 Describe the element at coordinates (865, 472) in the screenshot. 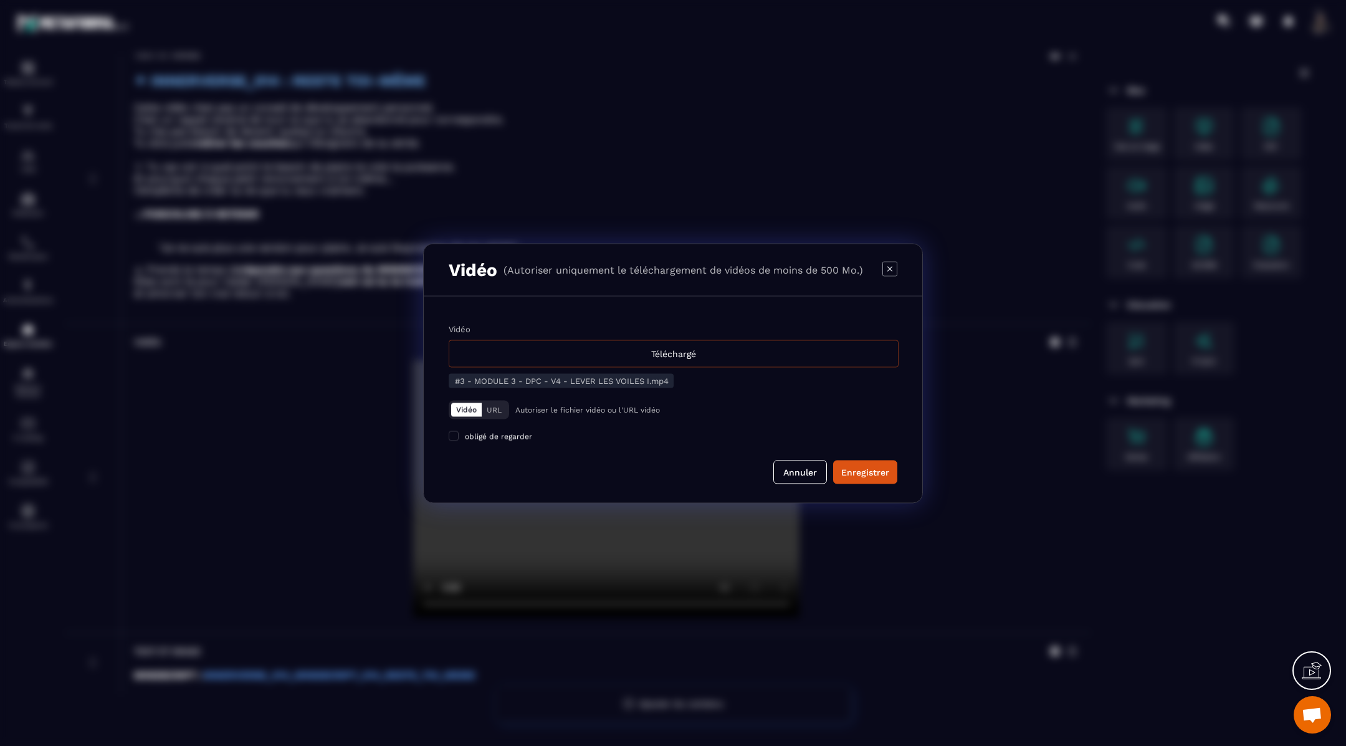

I see `div: Enregistrer` at that location.